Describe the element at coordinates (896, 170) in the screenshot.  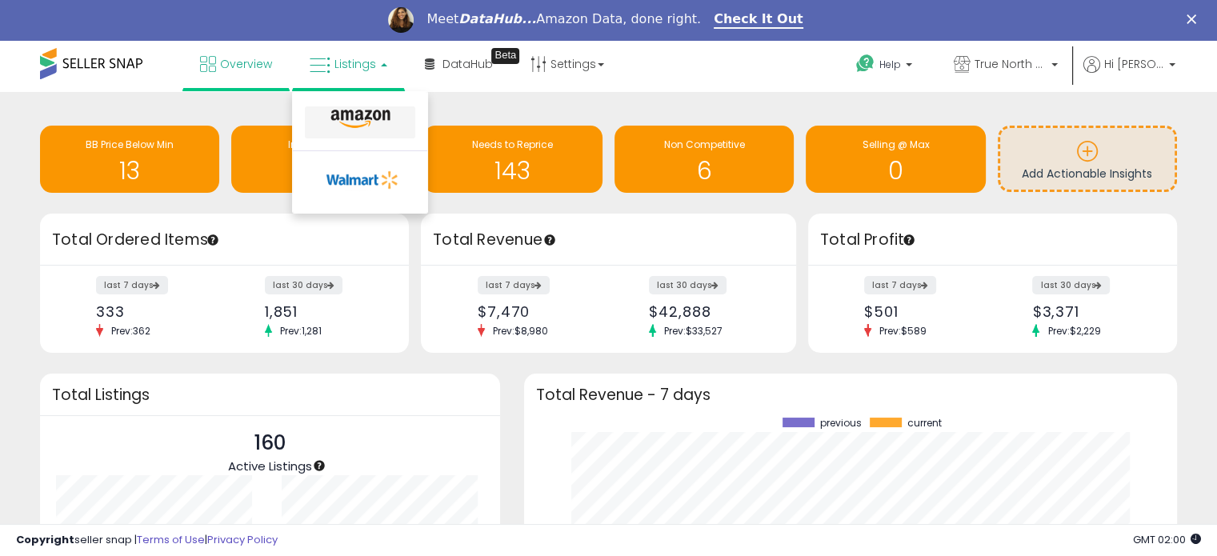
I see `h1: 0` at that location.